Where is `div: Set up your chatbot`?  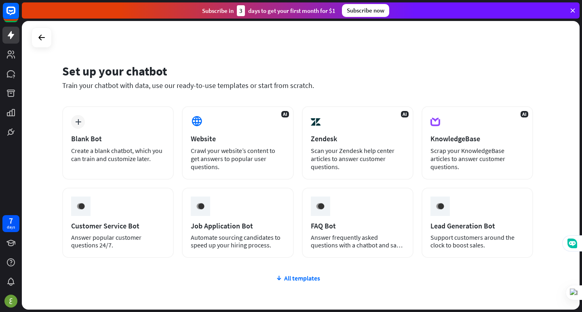
div: Set up your chatbot is located at coordinates (298, 71).